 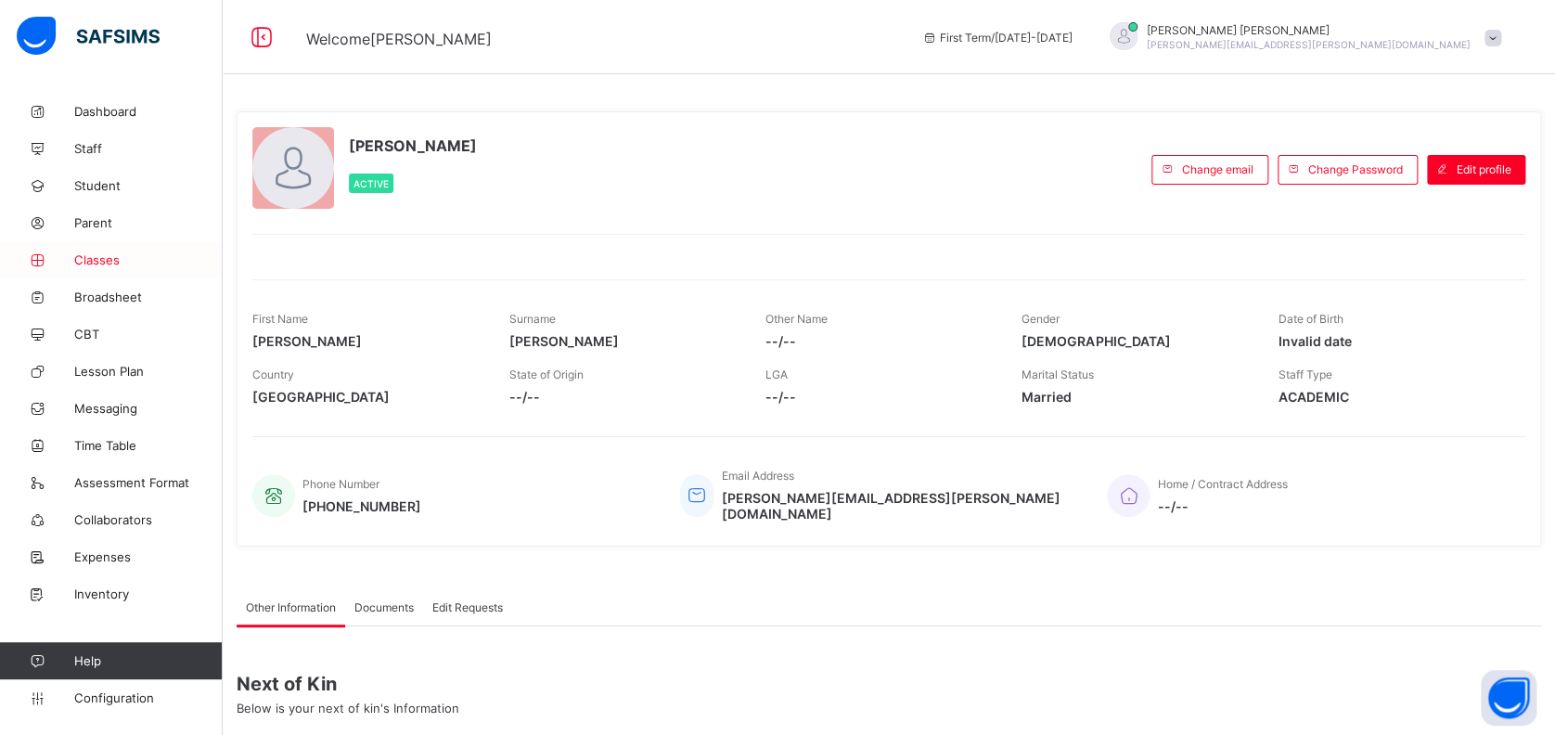 I want to click on span: Expenses, so click(x=148, y=557).